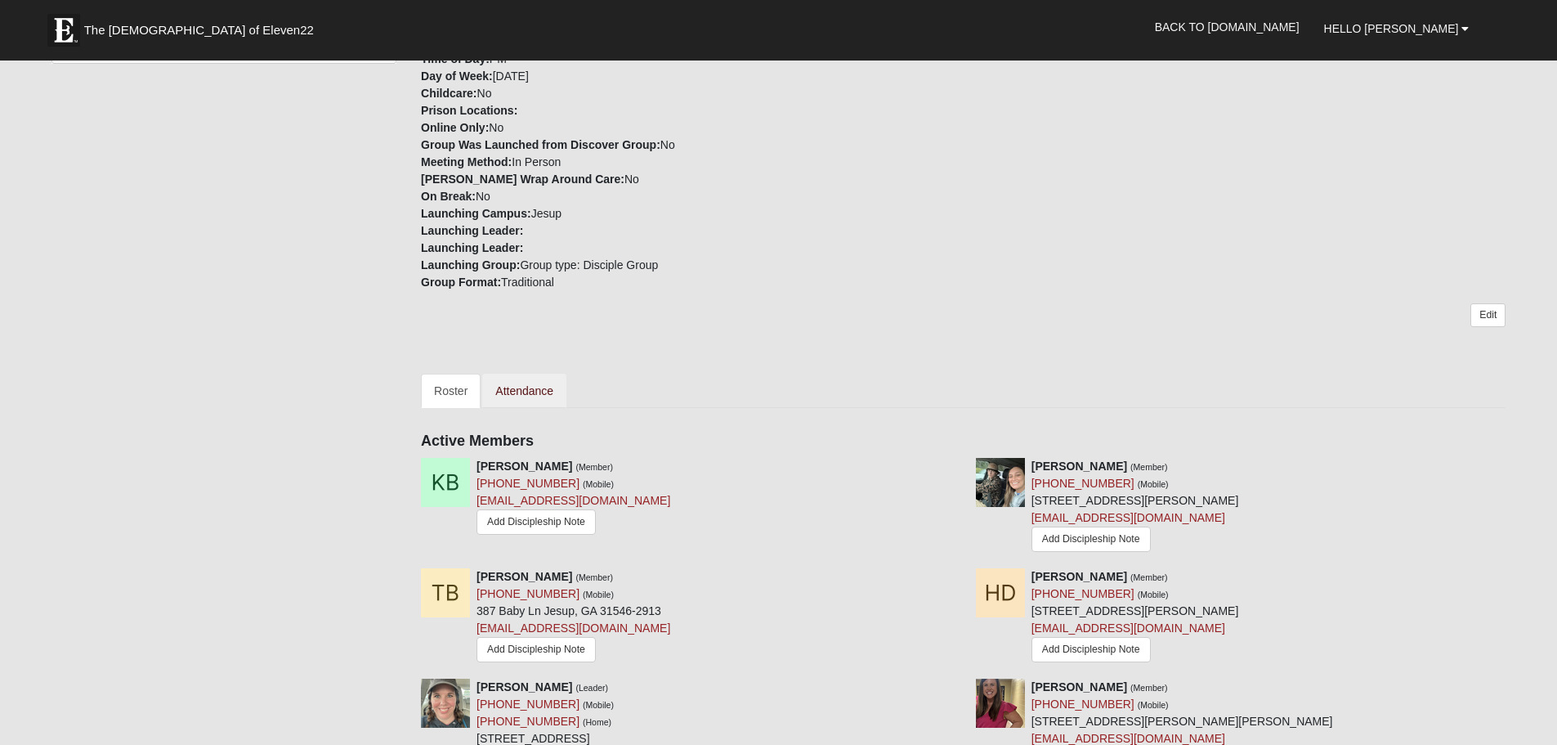  I want to click on strong: Day of Week:, so click(457, 76).